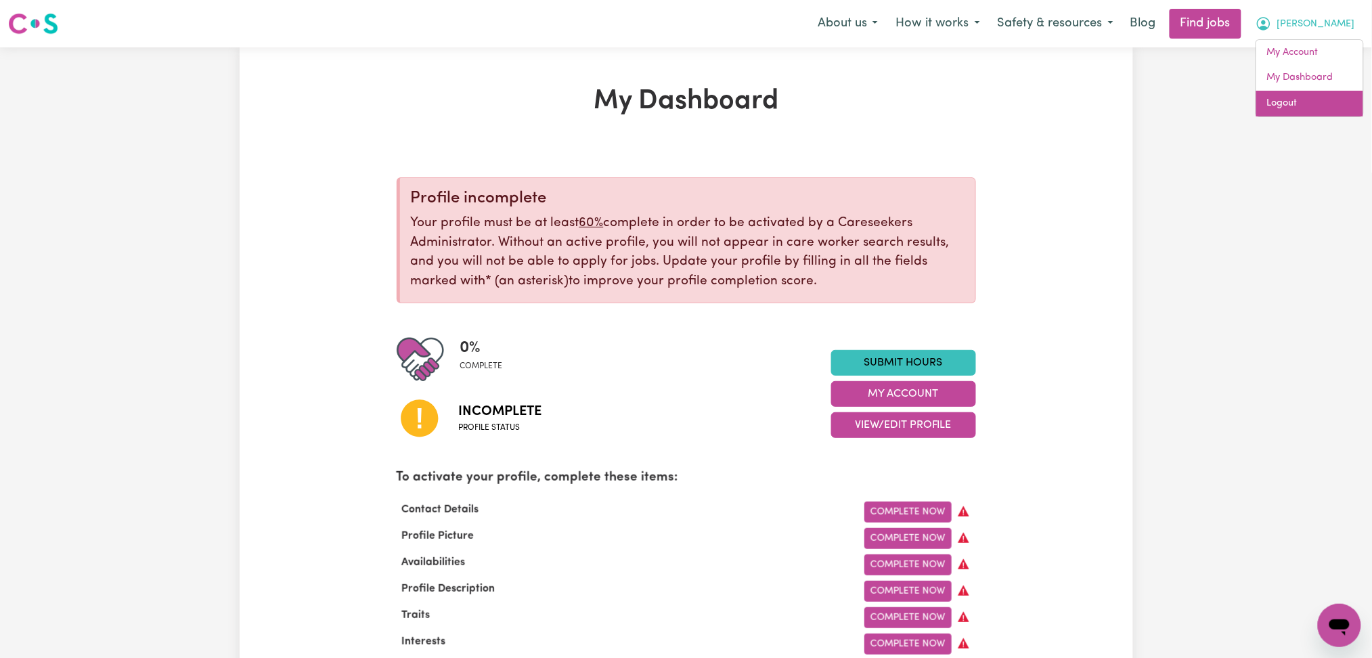  What do you see at coordinates (1310, 78) in the screenshot?
I see `a: My Dashboard` at bounding box center [1310, 78].